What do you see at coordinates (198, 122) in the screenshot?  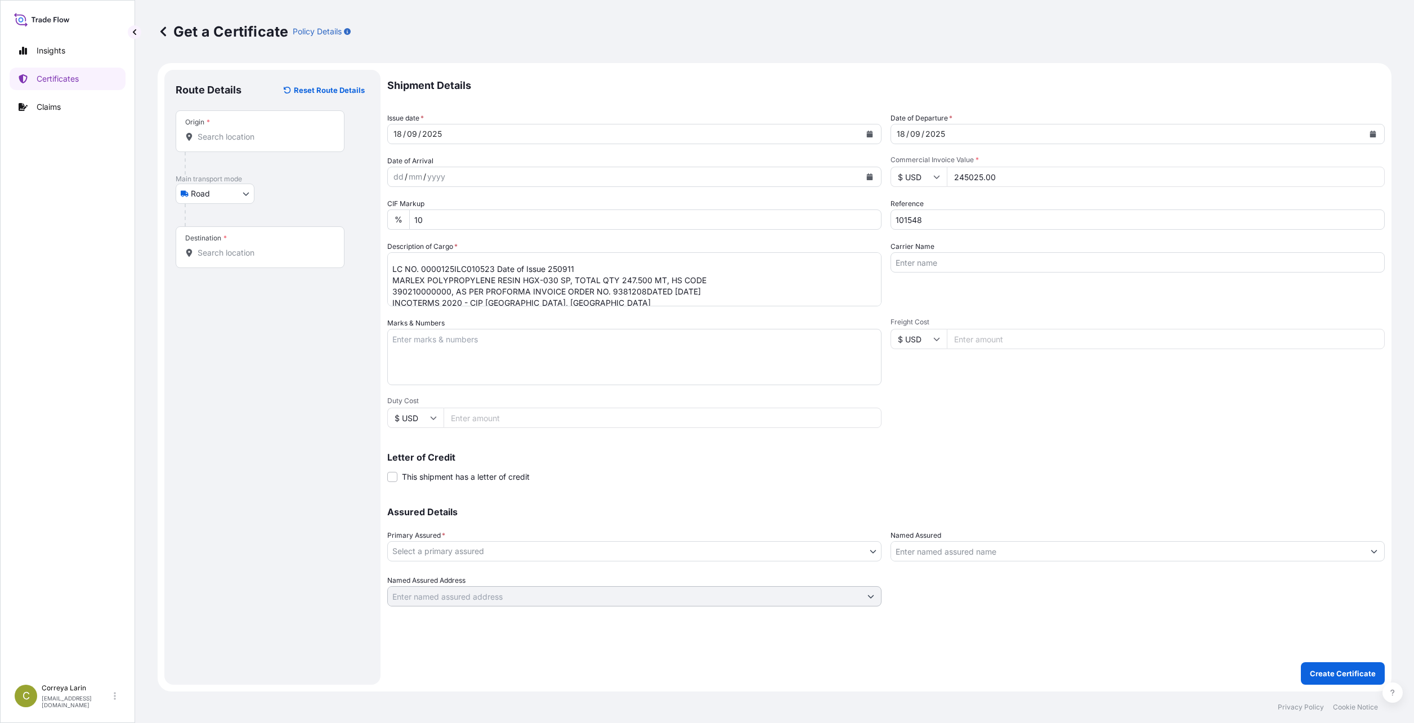 I see `div: Origin` at bounding box center [198, 122].